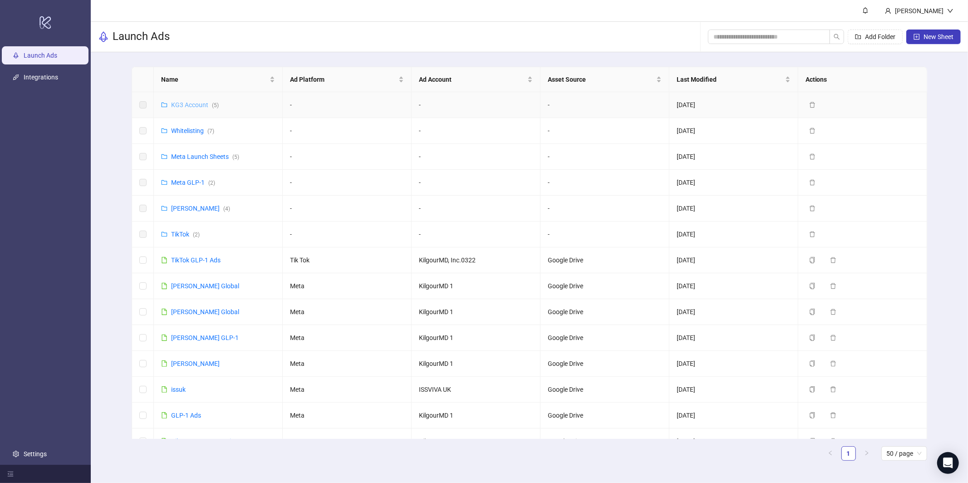 This screenshot has width=968, height=483. I want to click on span: user, so click(888, 11).